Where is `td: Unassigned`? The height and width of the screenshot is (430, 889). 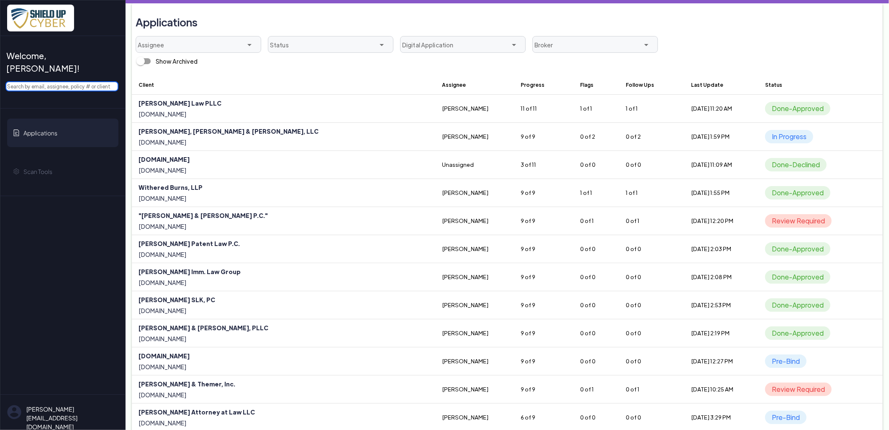
td: Unassigned is located at coordinates (475, 165).